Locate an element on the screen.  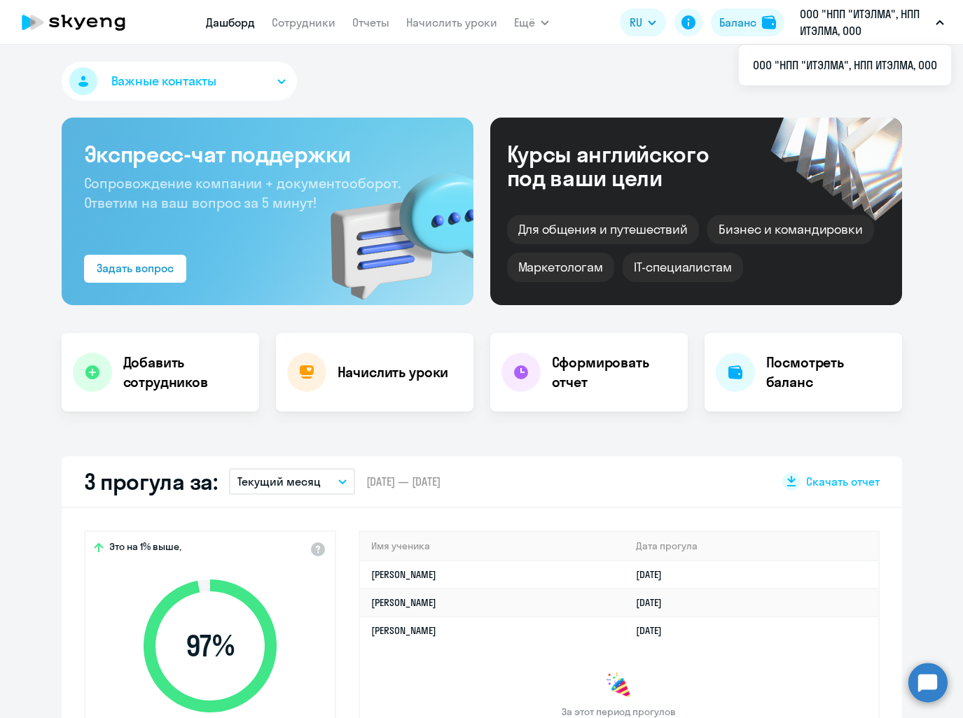
span: Важные контакты is located at coordinates (164, 81).